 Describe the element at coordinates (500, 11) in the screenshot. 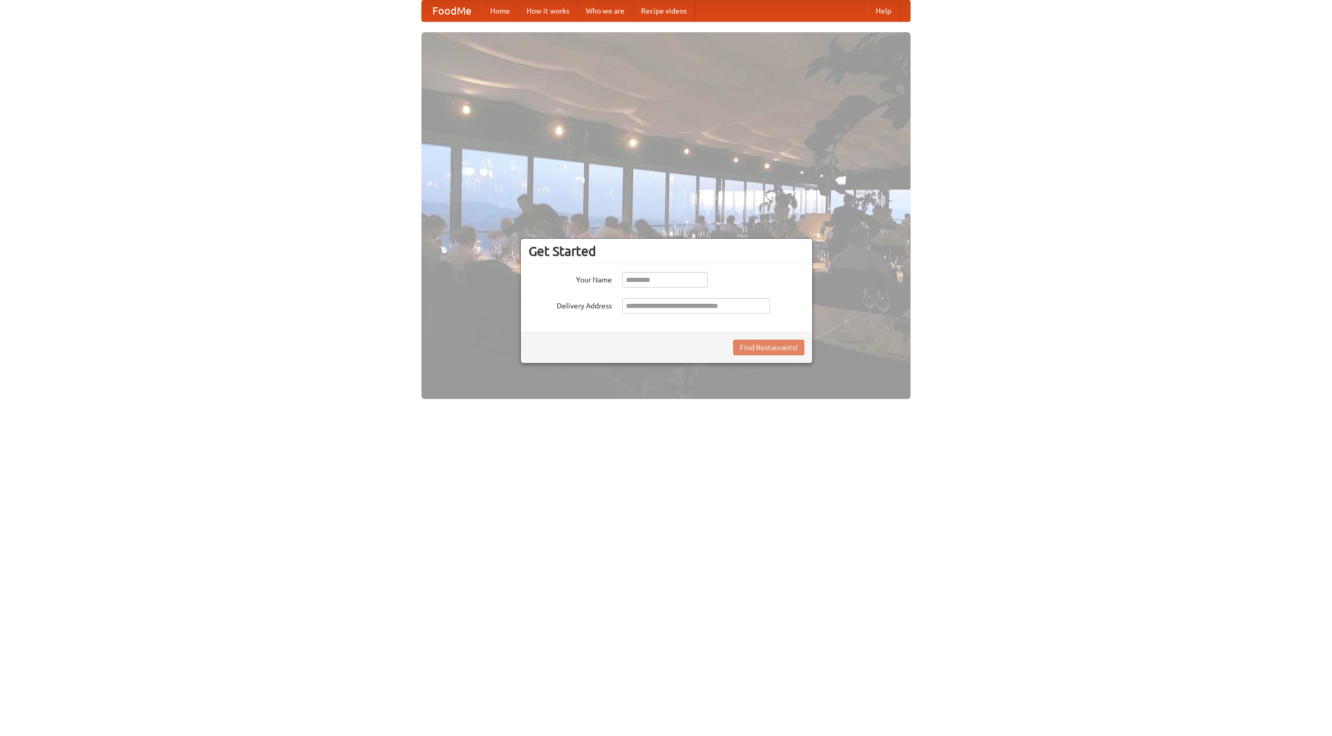

I see `a: Home` at that location.